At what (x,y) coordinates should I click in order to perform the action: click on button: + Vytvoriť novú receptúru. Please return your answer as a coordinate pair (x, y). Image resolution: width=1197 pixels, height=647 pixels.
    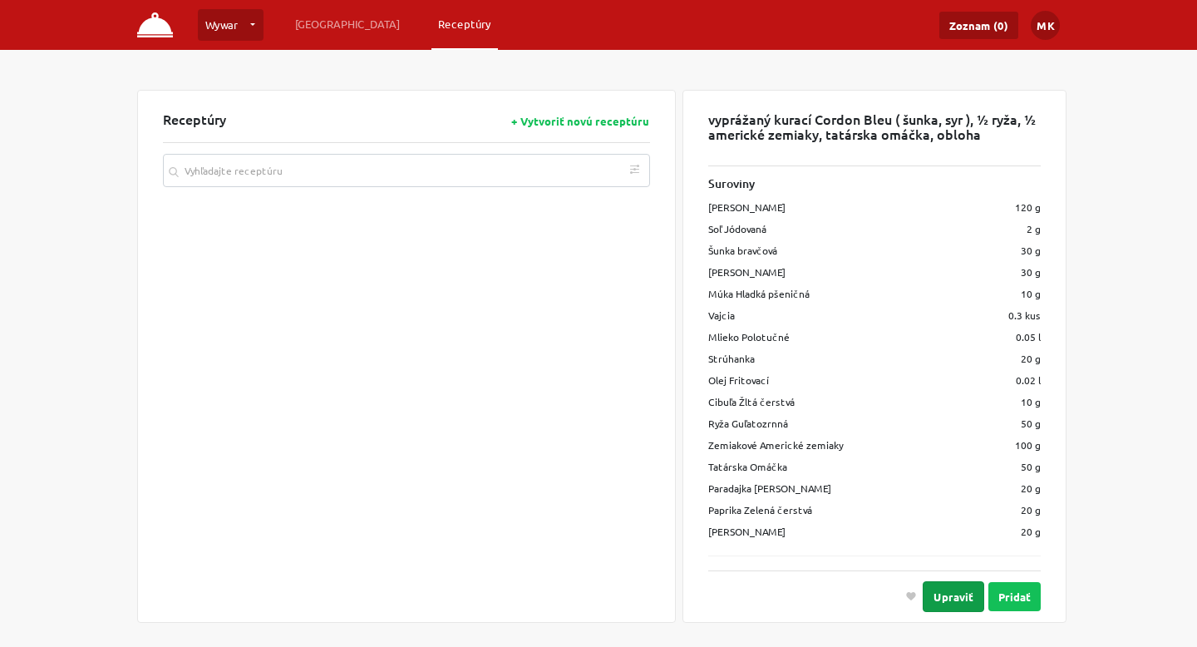
    Looking at the image, I should click on (580, 121).